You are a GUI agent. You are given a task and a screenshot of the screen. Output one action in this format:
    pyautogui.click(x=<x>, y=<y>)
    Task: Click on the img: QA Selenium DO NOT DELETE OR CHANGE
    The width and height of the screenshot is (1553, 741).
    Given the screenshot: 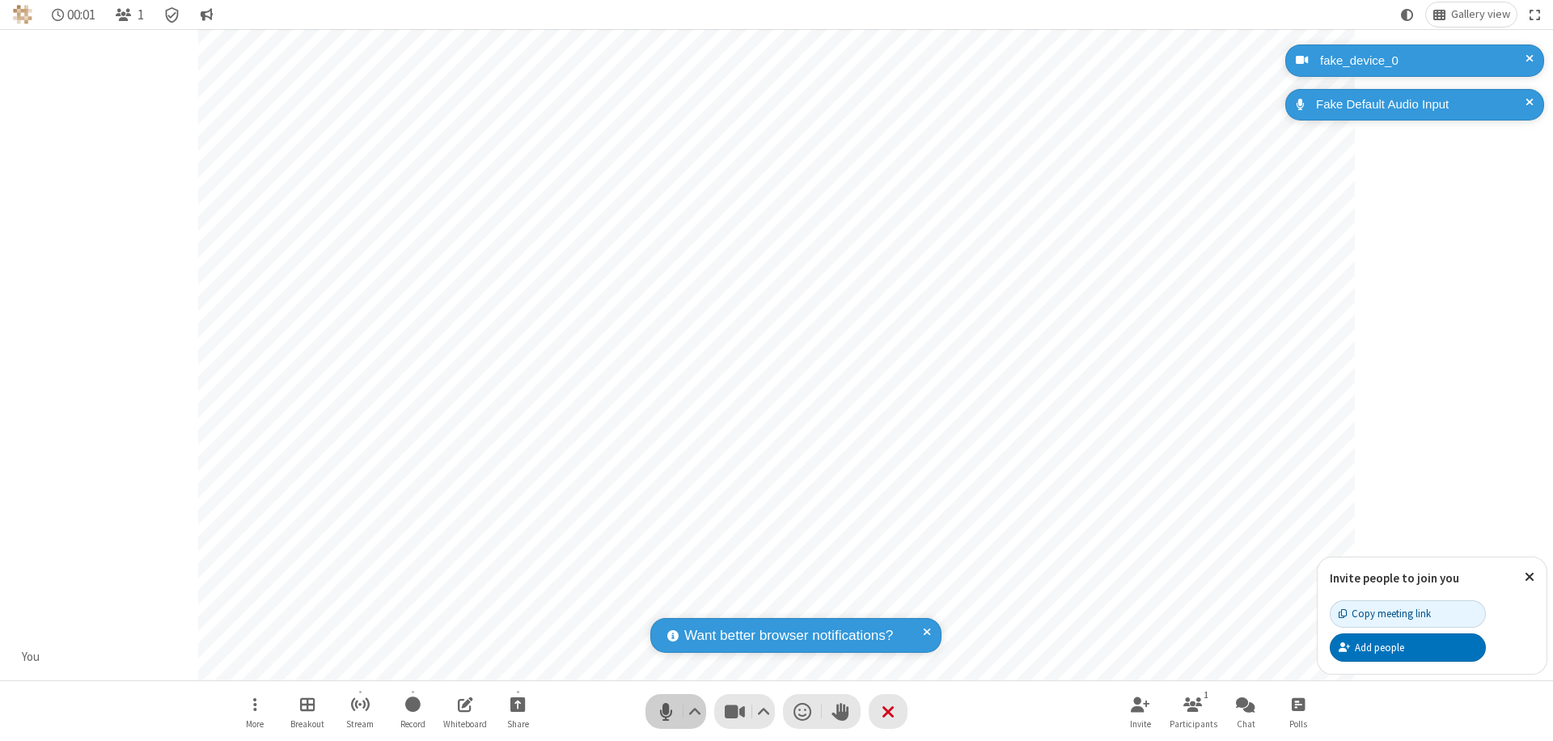 What is the action you would take?
    pyautogui.click(x=23, y=15)
    